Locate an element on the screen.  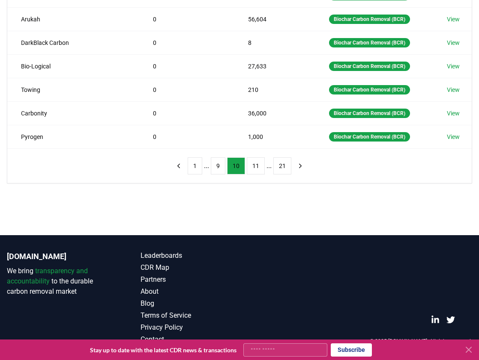
button: 1 is located at coordinates (195, 166).